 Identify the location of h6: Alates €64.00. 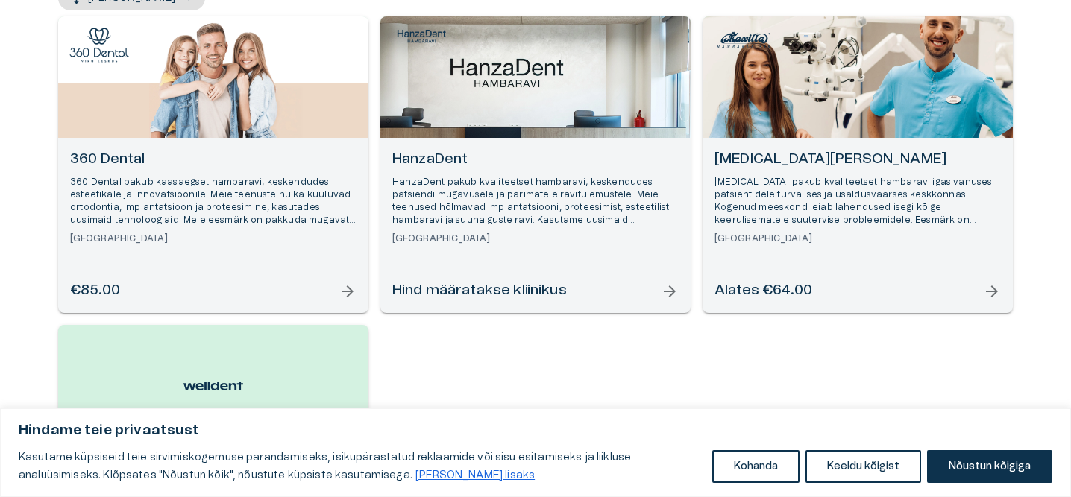
(763, 291).